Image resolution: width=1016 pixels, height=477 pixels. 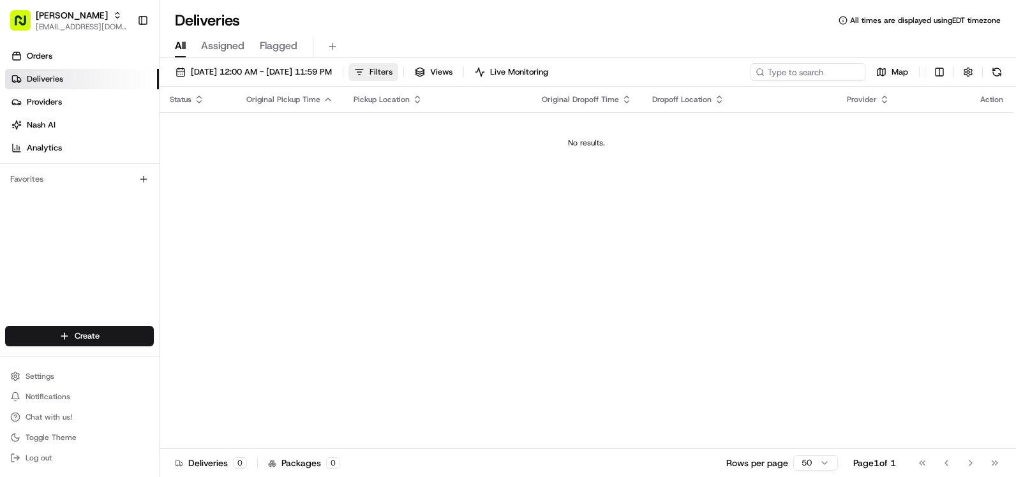 I want to click on span: All, so click(x=180, y=46).